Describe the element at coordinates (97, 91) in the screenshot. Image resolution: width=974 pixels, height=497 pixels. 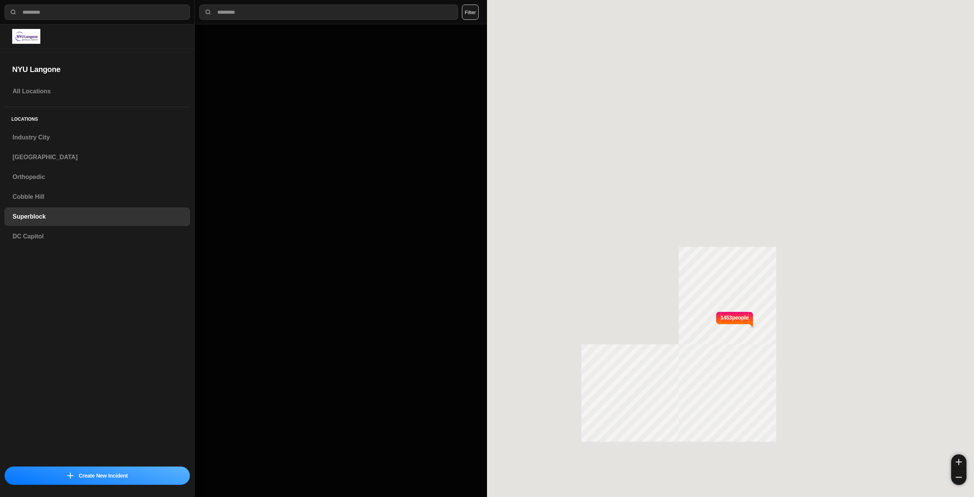
I see `h3: All Locations` at that location.